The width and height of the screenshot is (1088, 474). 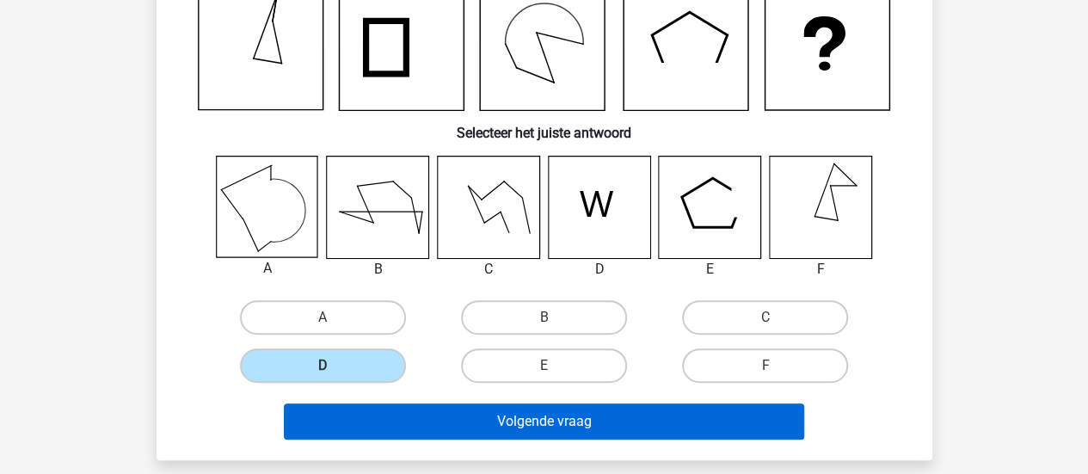 What do you see at coordinates (765, 317) in the screenshot?
I see `label: C` at bounding box center [765, 317].